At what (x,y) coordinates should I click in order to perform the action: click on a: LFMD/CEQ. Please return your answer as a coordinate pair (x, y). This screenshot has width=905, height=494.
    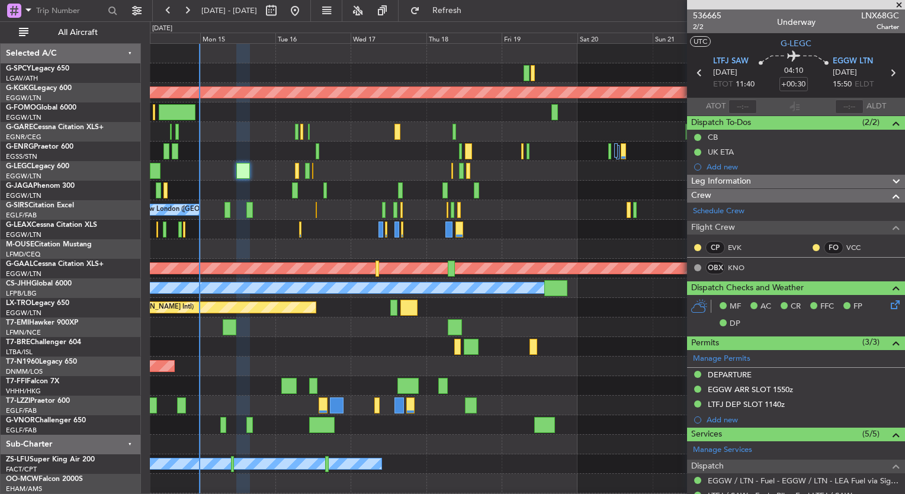
    Looking at the image, I should click on (23, 254).